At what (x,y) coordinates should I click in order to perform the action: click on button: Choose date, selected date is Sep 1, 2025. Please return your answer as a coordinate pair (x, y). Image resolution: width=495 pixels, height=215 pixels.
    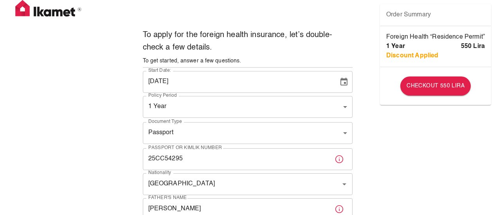
    Looking at the image, I should click on (344, 82).